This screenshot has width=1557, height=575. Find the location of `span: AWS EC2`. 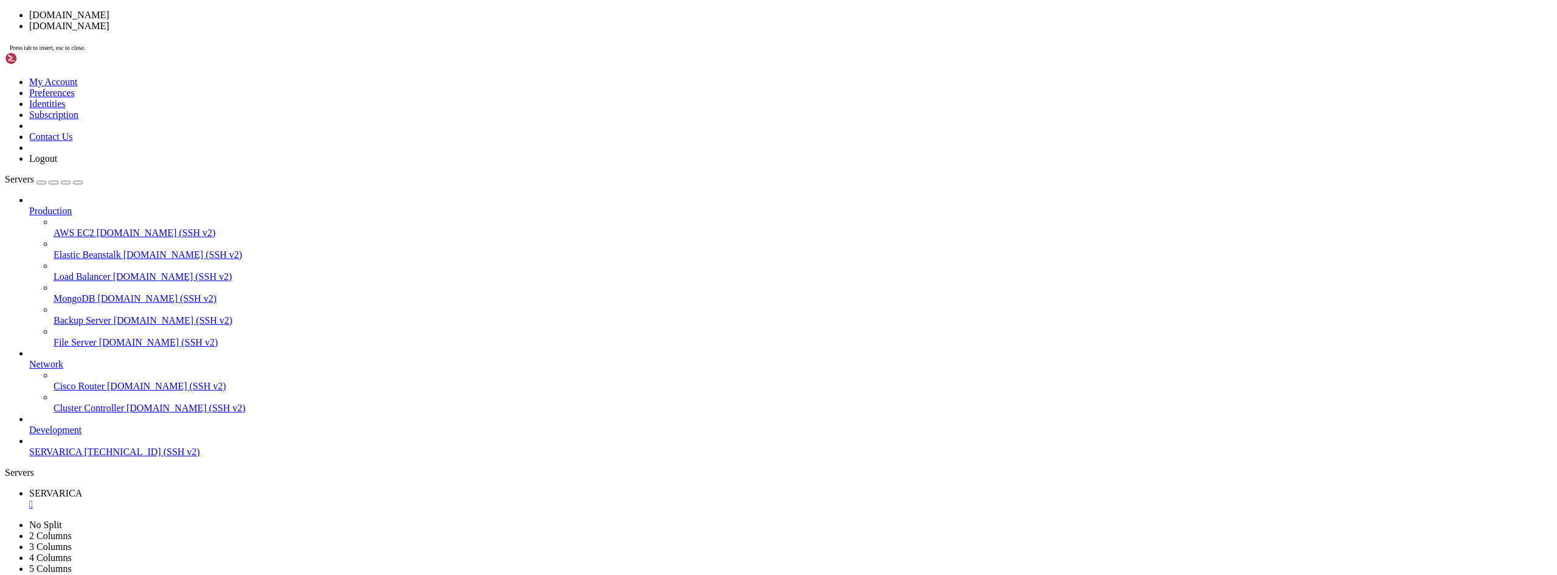

span: AWS EC2 is located at coordinates (74, 232).